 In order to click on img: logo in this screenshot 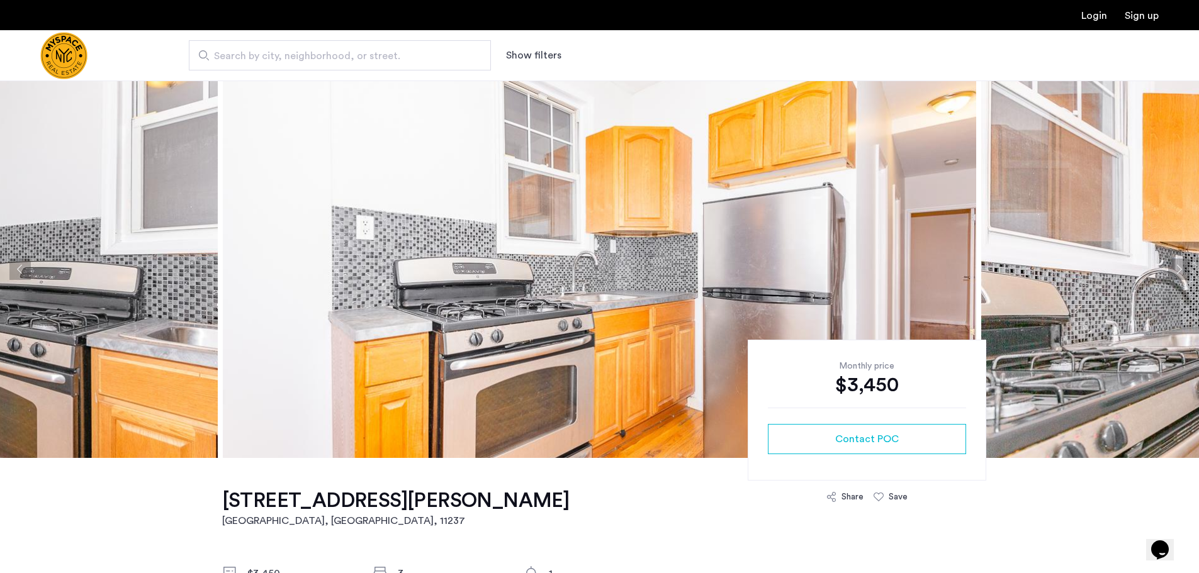, I will do `click(64, 55)`.